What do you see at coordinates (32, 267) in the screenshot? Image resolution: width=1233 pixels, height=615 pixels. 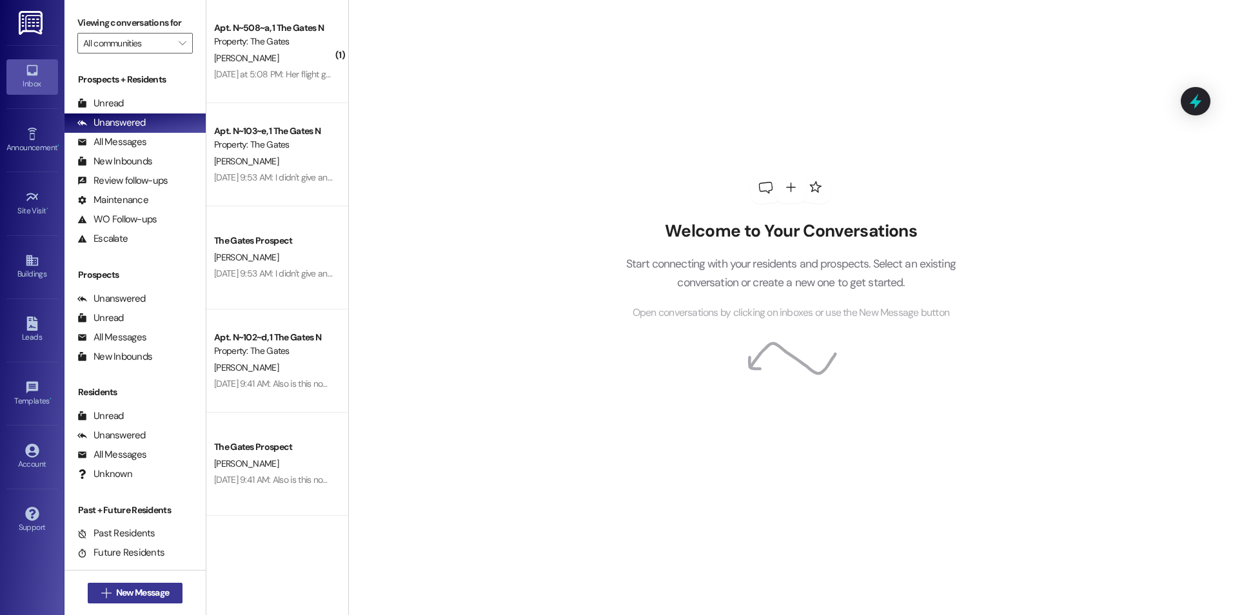 I see `a: Buildings` at bounding box center [32, 267].